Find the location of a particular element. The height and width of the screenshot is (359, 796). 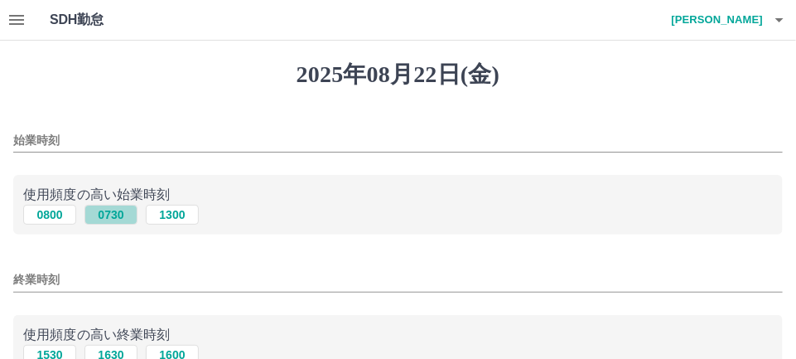

button: 0800 is located at coordinates (50, 215).